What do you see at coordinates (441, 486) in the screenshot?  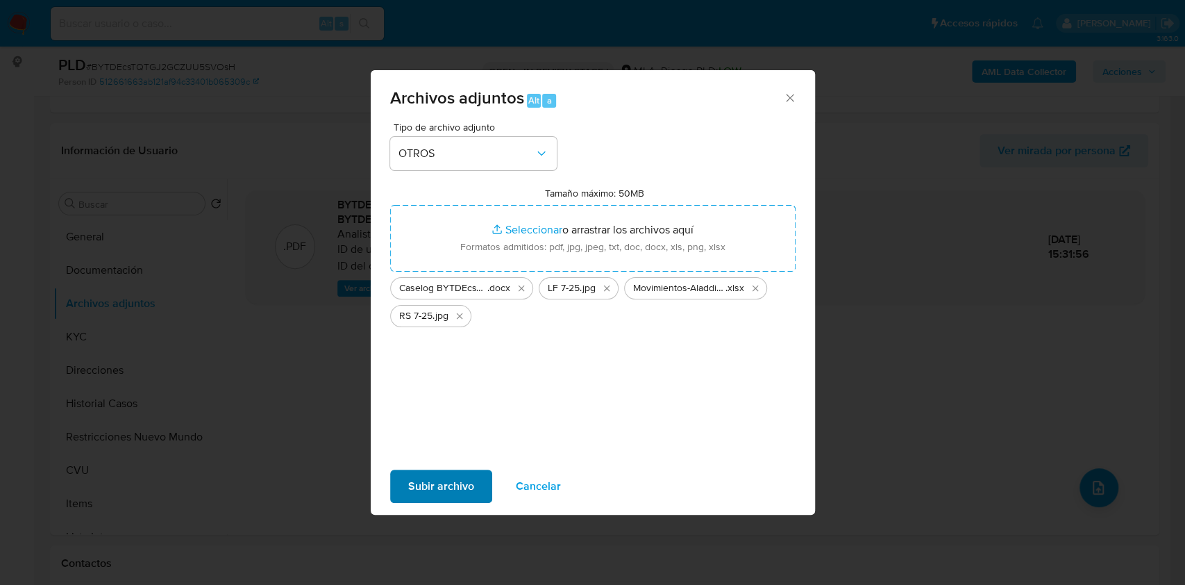 I see `span: Subir archivo` at bounding box center [441, 486].